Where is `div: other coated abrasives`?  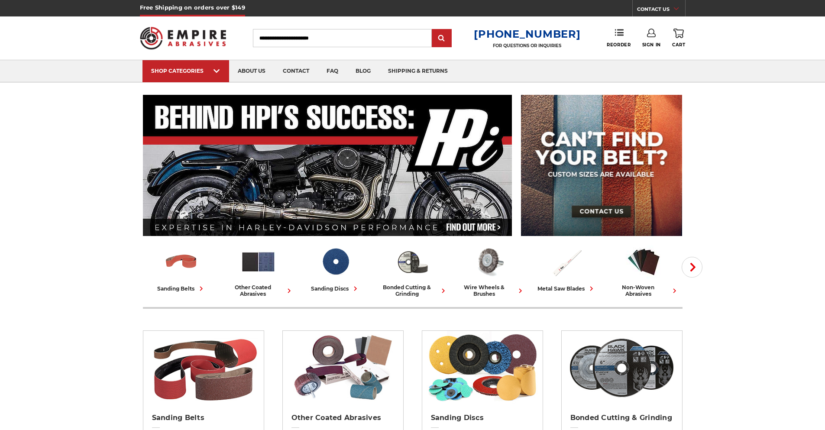 div: other coated abrasives is located at coordinates (258, 290).